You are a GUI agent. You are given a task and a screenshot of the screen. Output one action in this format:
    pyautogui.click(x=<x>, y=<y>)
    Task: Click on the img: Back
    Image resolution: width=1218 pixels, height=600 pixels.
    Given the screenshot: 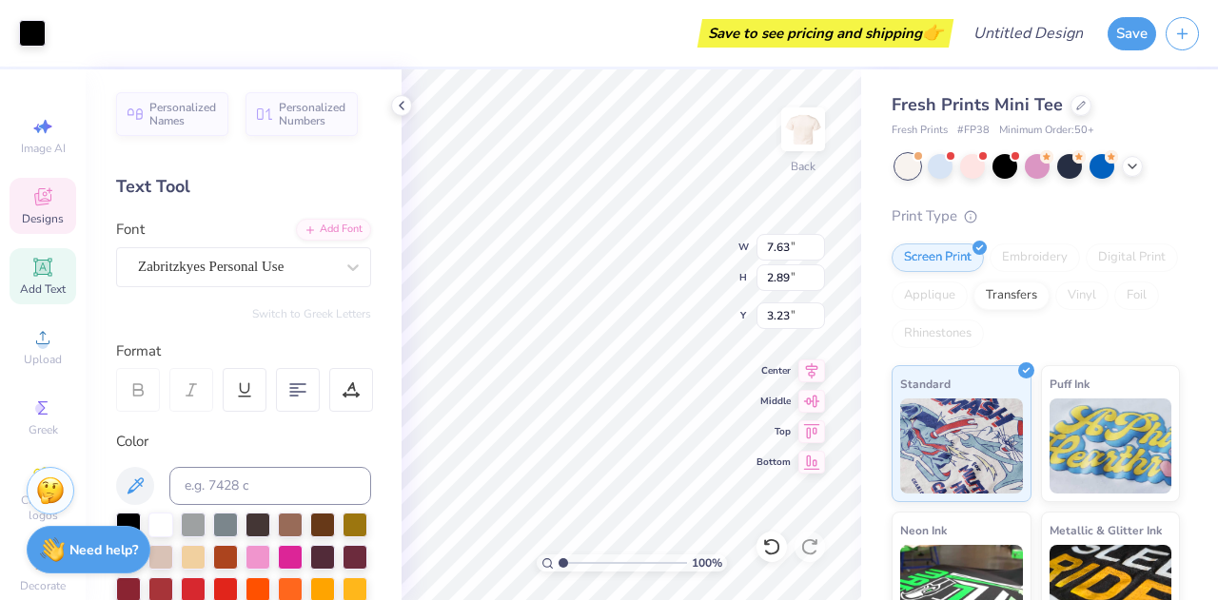 What is the action you would take?
    pyautogui.click(x=803, y=129)
    